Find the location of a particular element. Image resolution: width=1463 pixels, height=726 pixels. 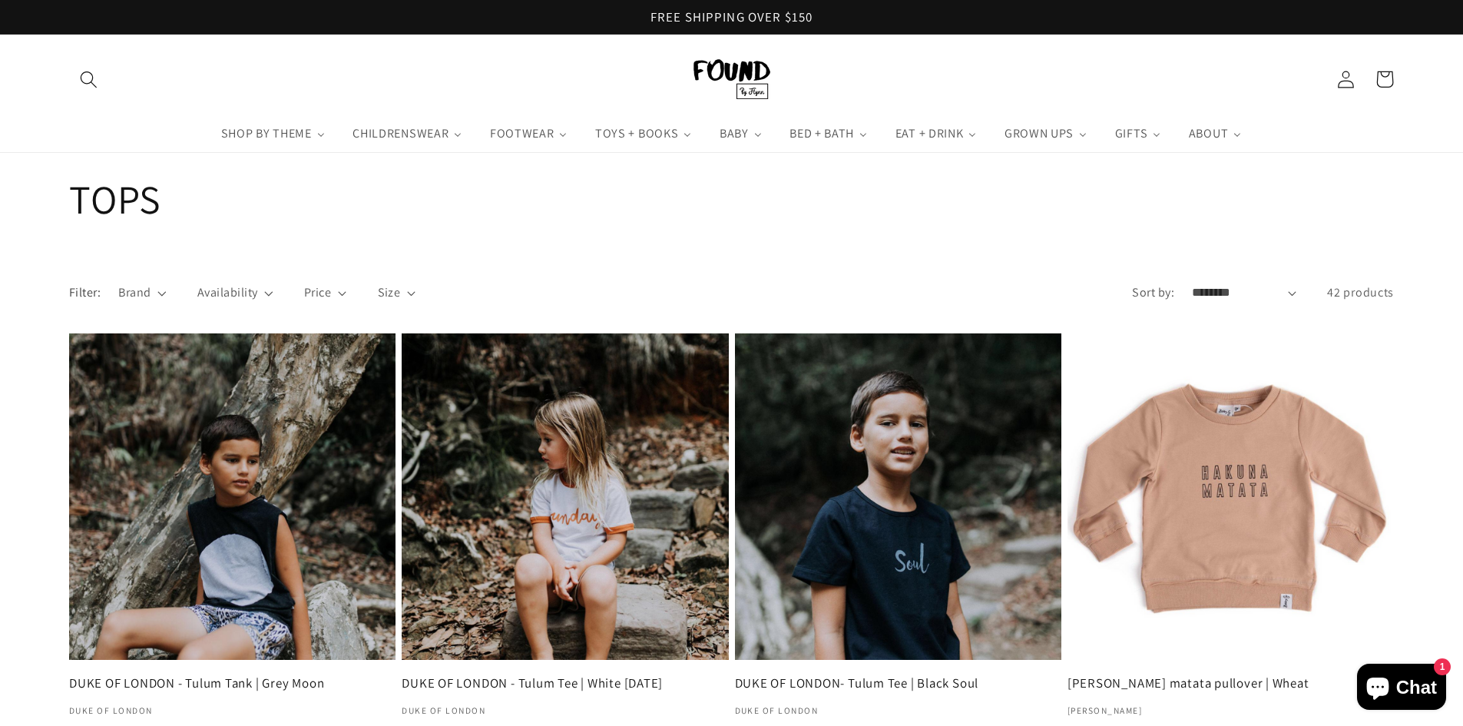

a: EAT + DRINK is located at coordinates (936, 134).